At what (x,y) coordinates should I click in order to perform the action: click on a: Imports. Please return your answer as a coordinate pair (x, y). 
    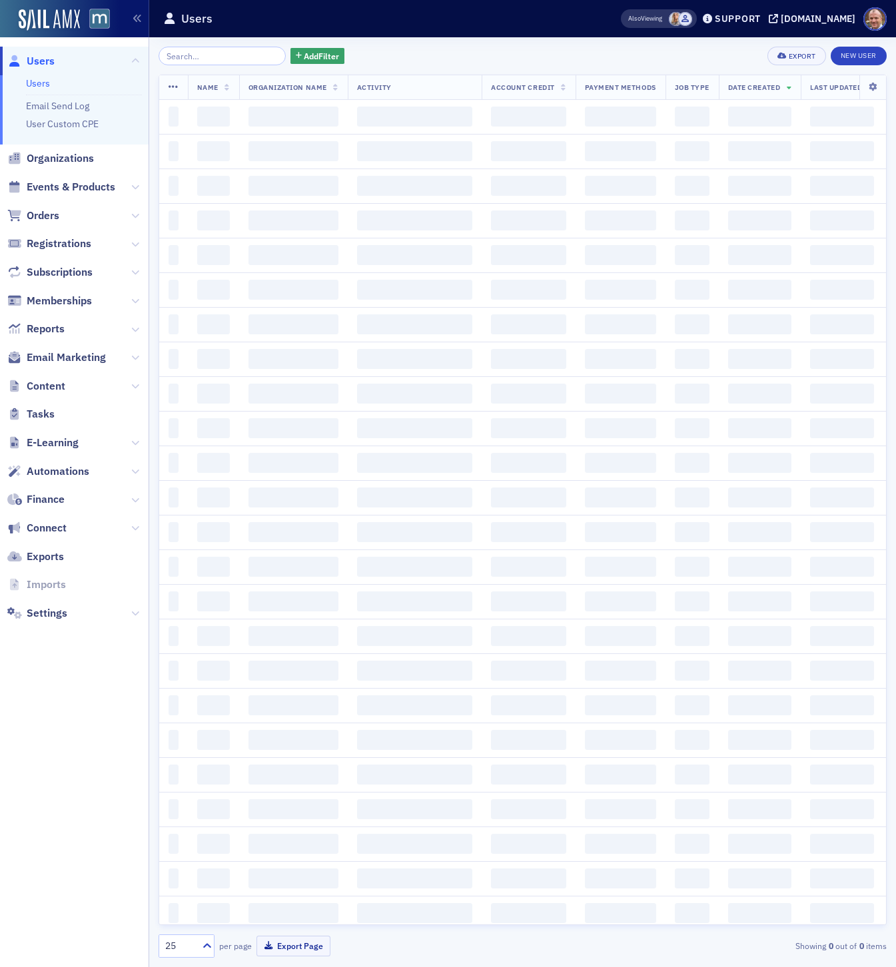
    Looking at the image, I should click on (37, 585).